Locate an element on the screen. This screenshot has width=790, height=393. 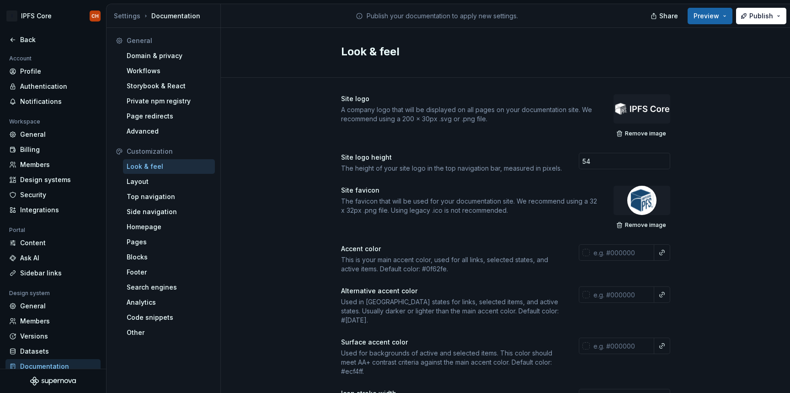
div: Ask AI is located at coordinates (59, 258).